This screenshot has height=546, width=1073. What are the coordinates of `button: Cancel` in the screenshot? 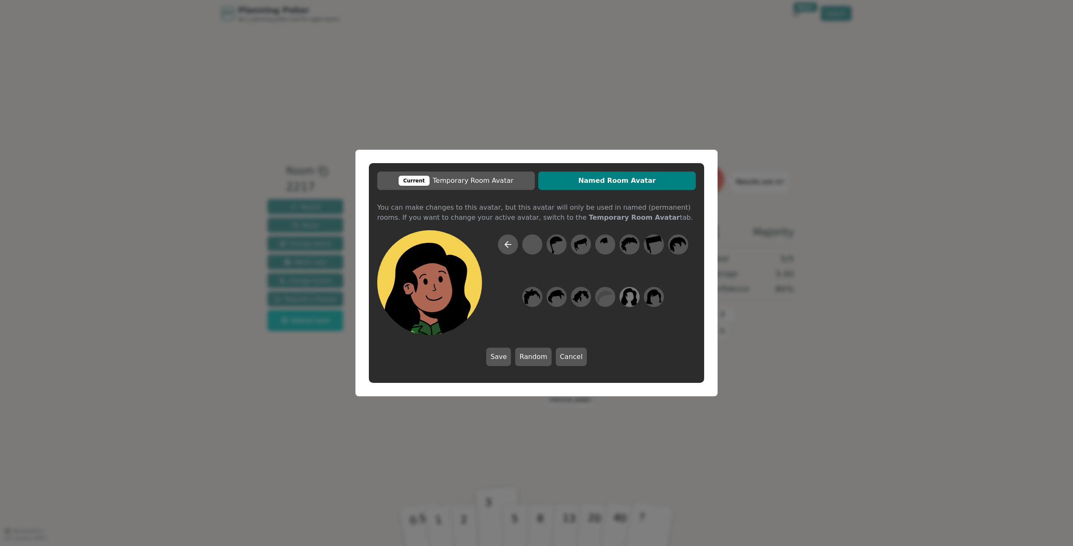 It's located at (571, 357).